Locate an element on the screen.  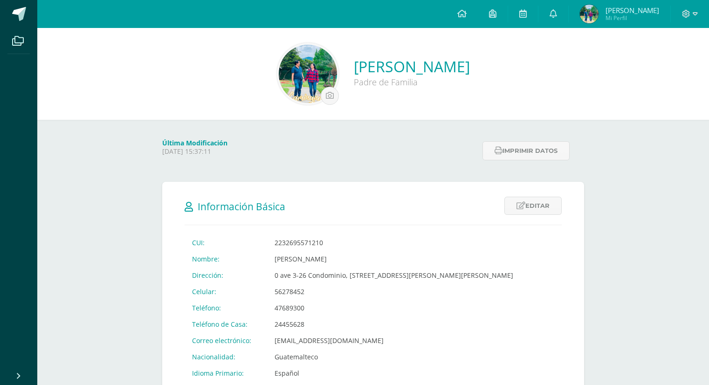
span: Información Básica is located at coordinates (241, 206).